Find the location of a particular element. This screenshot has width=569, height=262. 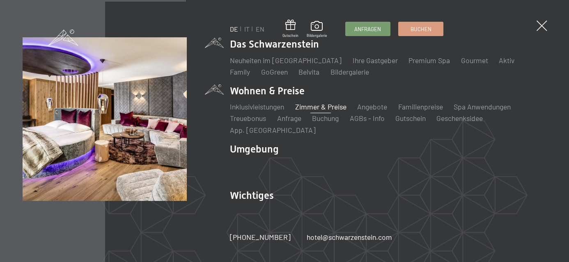

a: EN is located at coordinates (260, 29).